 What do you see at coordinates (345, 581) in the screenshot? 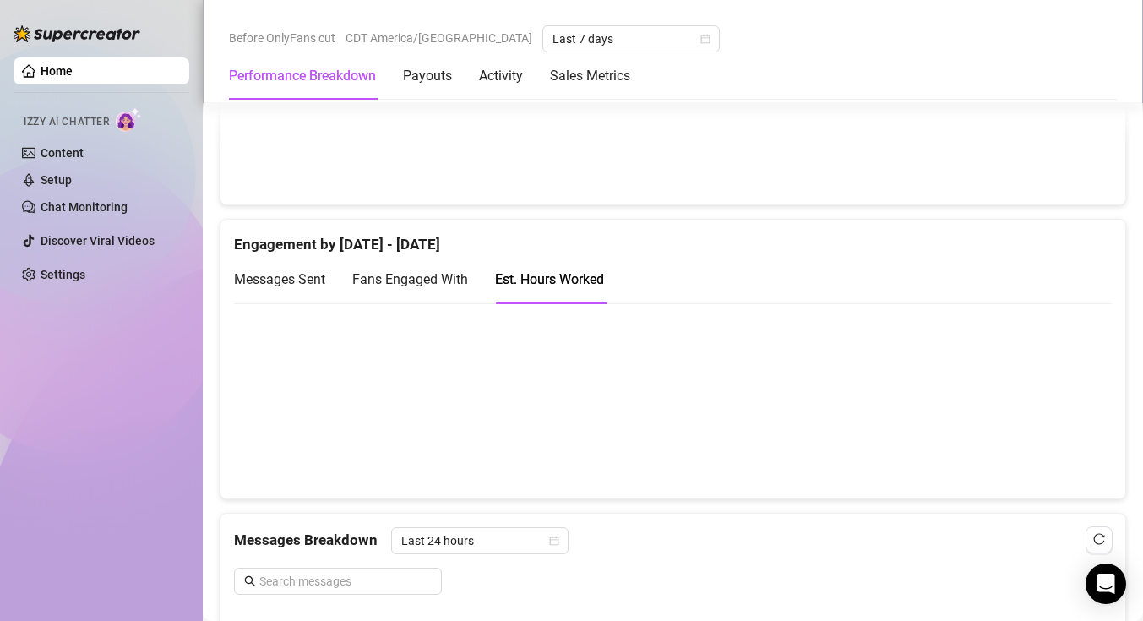
I see `input: Search messages` at bounding box center [345, 581].